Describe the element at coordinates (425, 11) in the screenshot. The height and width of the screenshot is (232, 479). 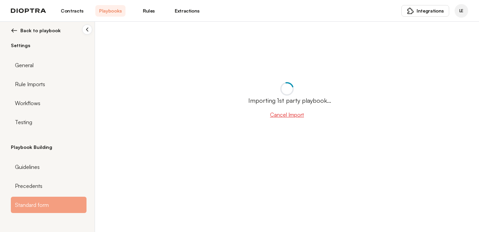
I see `button: Integrations` at that location.